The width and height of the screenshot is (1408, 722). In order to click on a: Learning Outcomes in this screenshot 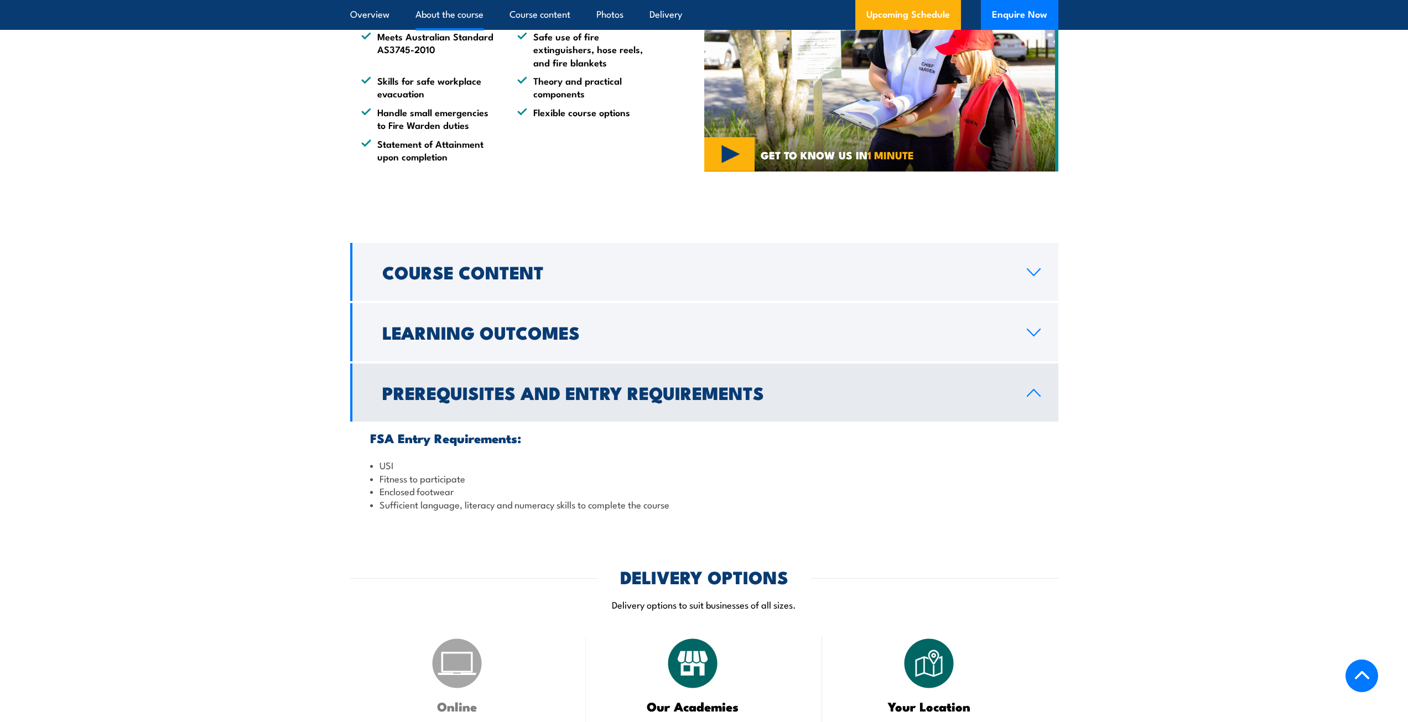, I will do `click(704, 332)`.